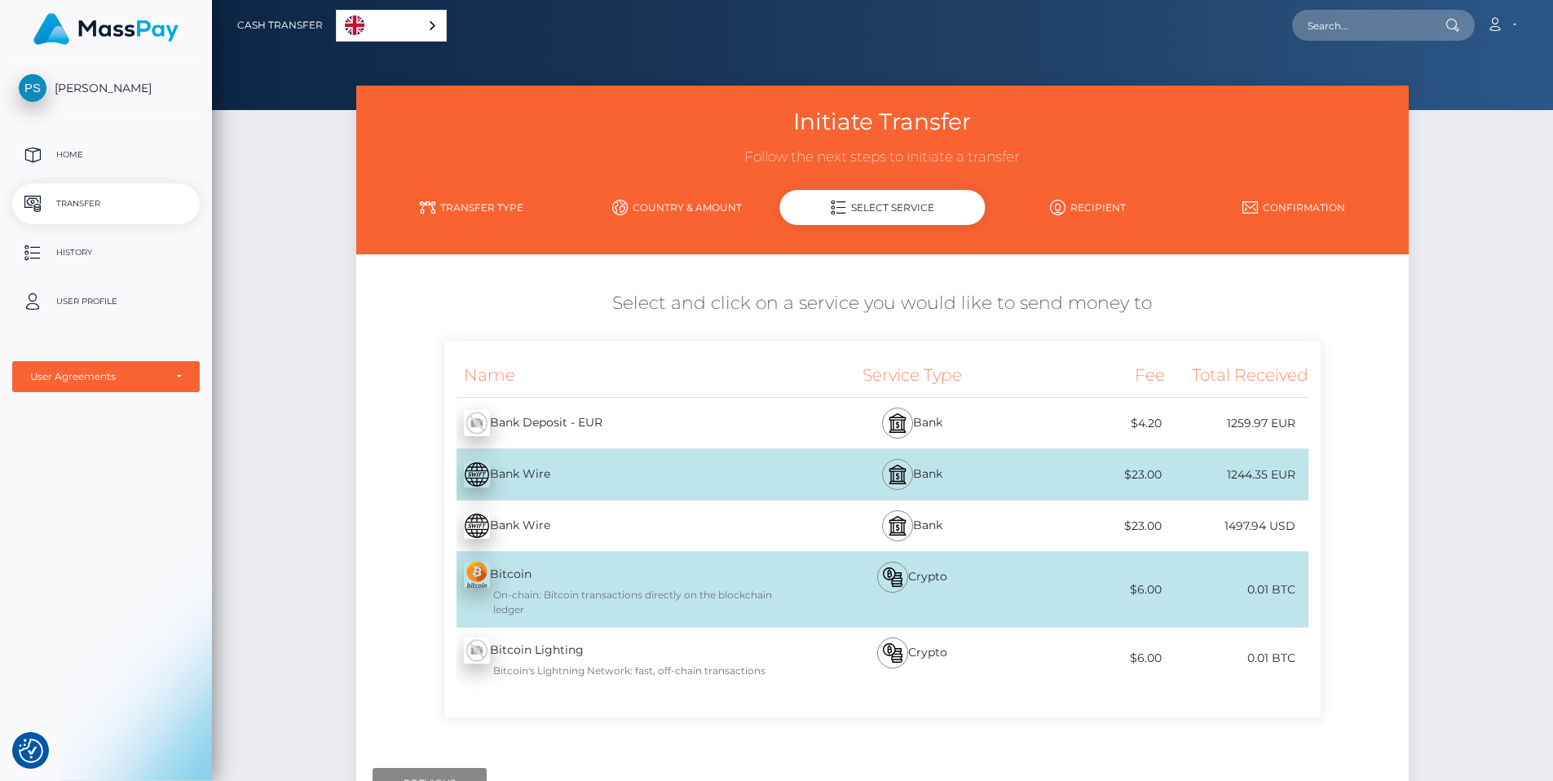 The width and height of the screenshot is (1553, 781). I want to click on div: Name, so click(624, 375).